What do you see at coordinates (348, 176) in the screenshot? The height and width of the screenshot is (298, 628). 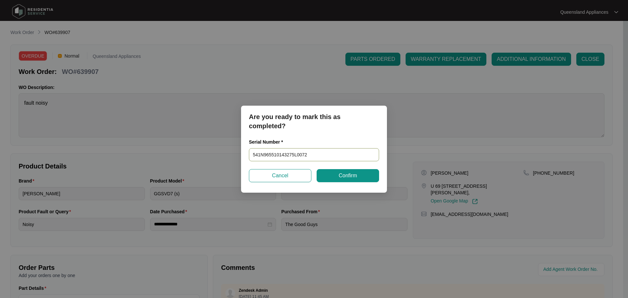 I see `button: Confirm` at bounding box center [348, 176].